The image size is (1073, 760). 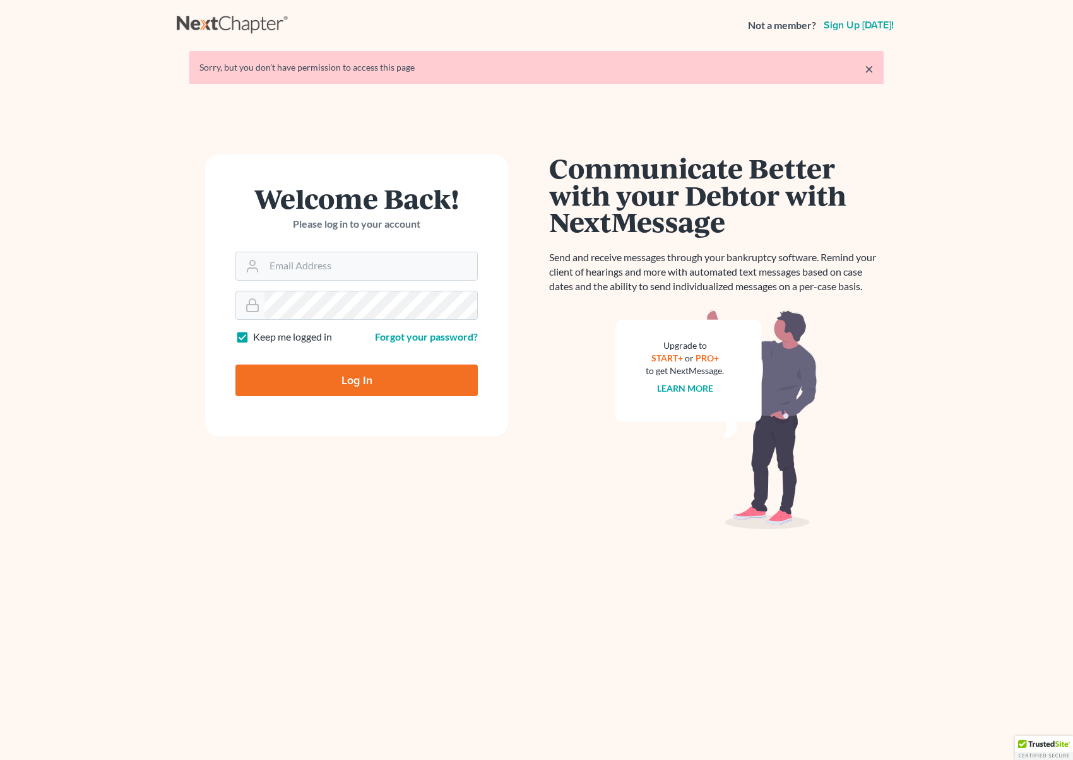 What do you see at coordinates (356, 224) in the screenshot?
I see `p: Please log in to your account` at bounding box center [356, 224].